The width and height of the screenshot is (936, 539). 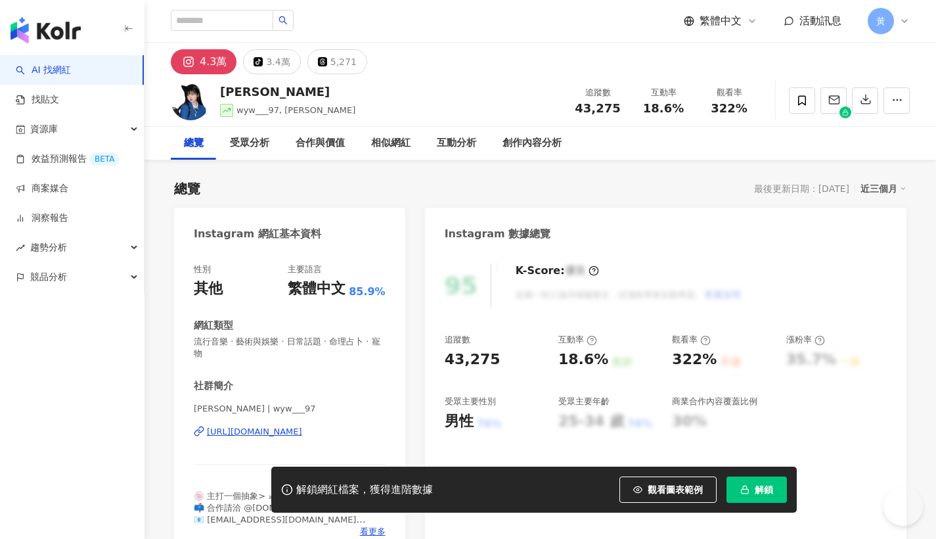 What do you see at coordinates (42, 218) in the screenshot?
I see `a: 洞察報告` at bounding box center [42, 218].